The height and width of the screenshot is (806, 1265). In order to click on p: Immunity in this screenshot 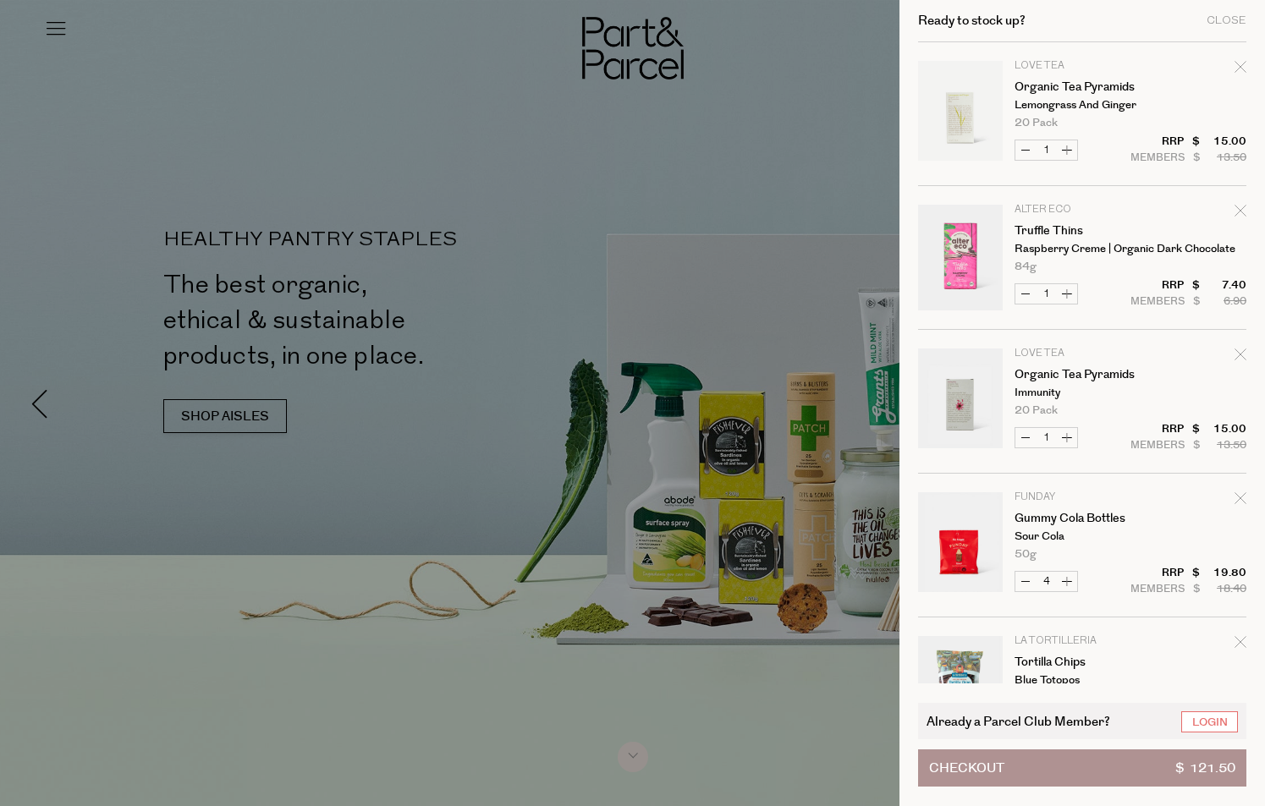, I will do `click(1079, 392)`.